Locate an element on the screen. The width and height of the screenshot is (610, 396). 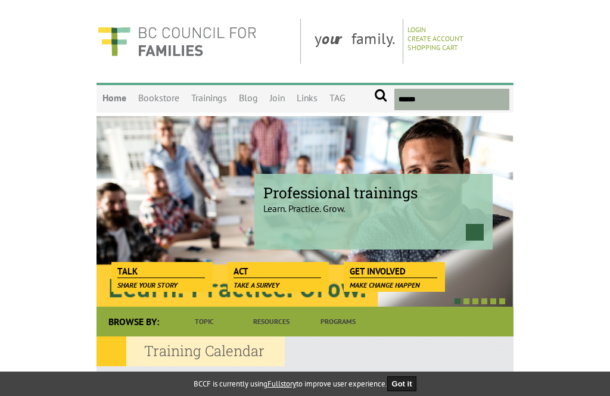
span: Professional trainings is located at coordinates (374, 192).